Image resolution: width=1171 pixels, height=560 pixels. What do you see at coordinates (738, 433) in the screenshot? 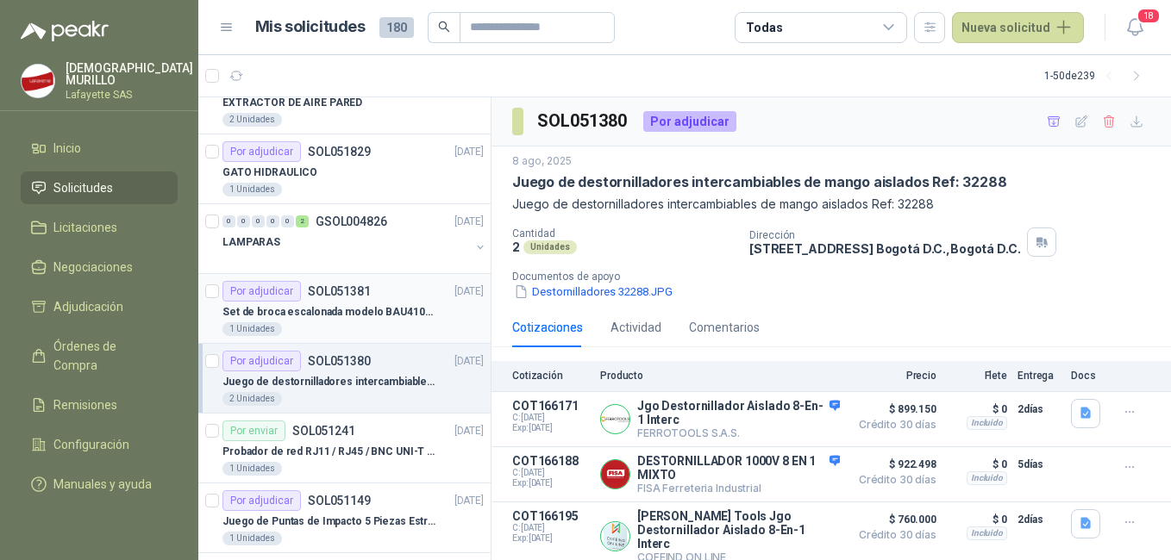
I see `p: FERROTOOLS S.A.S.` at bounding box center [738, 433].